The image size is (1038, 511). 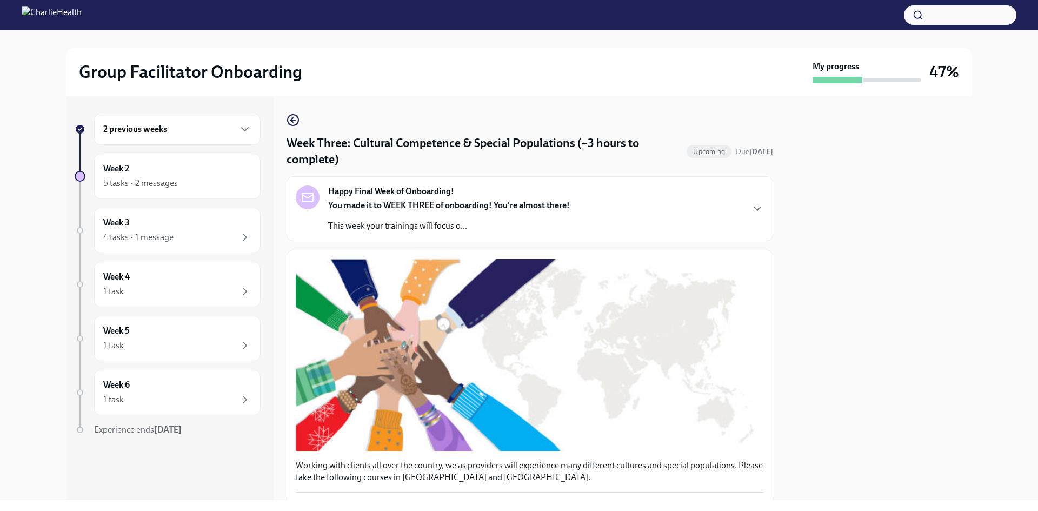 What do you see at coordinates (168, 176) in the screenshot?
I see `a: Week 25 tasks • 2 messages` at bounding box center [168, 176].